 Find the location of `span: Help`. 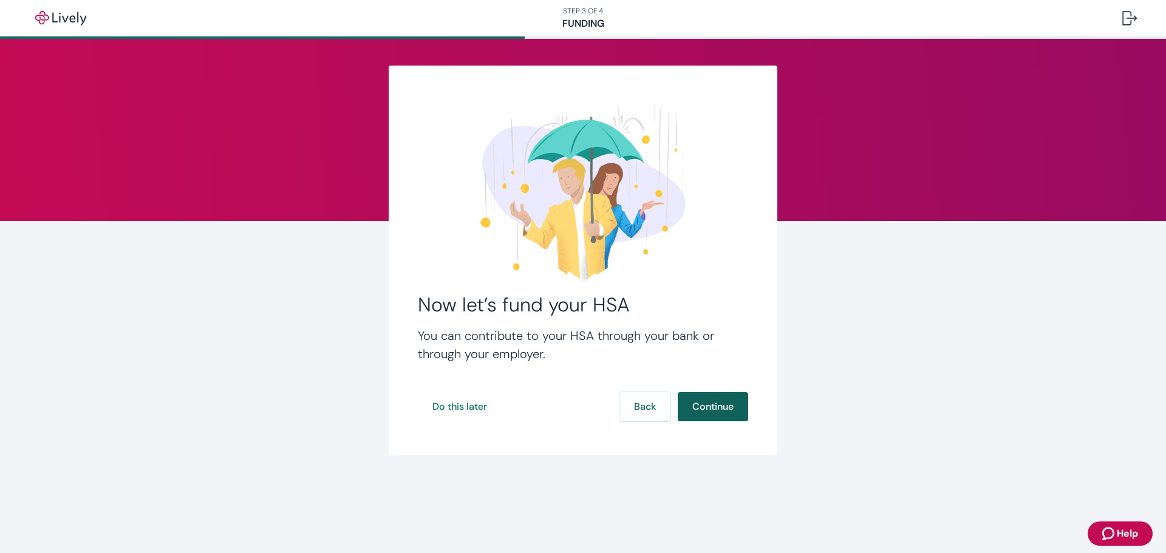

span: Help is located at coordinates (1127, 534).